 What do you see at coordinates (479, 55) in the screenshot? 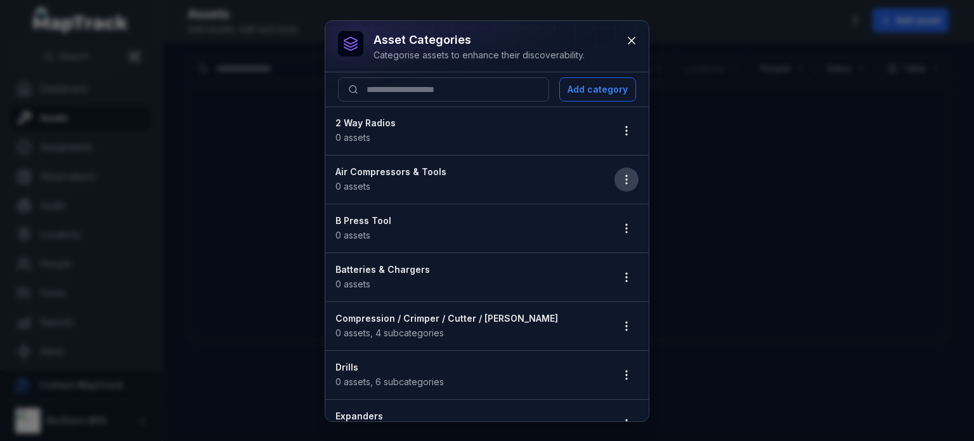
I see `div: Categorise assets to enhance their discoverability.` at bounding box center [479, 55].